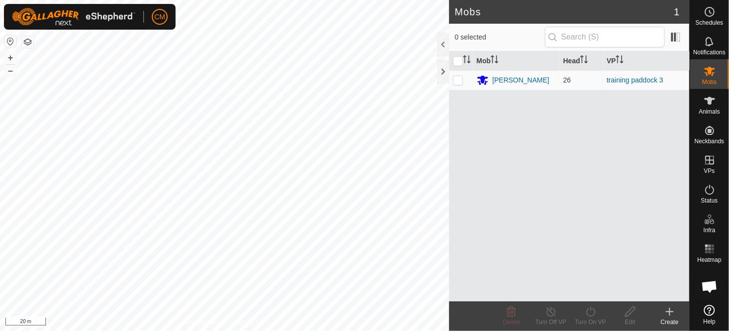 This screenshot has width=729, height=331. Describe the element at coordinates (709, 322) in the screenshot. I see `span: Help` at that location.